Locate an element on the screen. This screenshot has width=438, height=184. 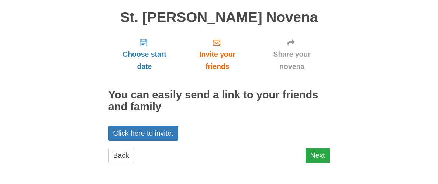
a: Choose start date is located at coordinates (145, 54).